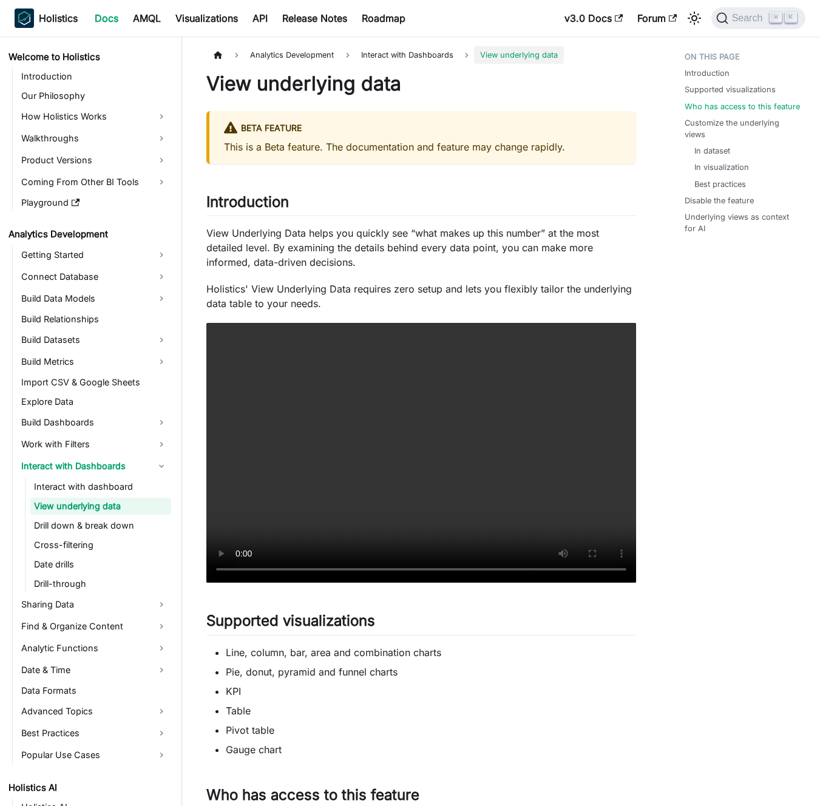  I want to click on video: Your browser does not support embedding video, but you can ., so click(421, 453).